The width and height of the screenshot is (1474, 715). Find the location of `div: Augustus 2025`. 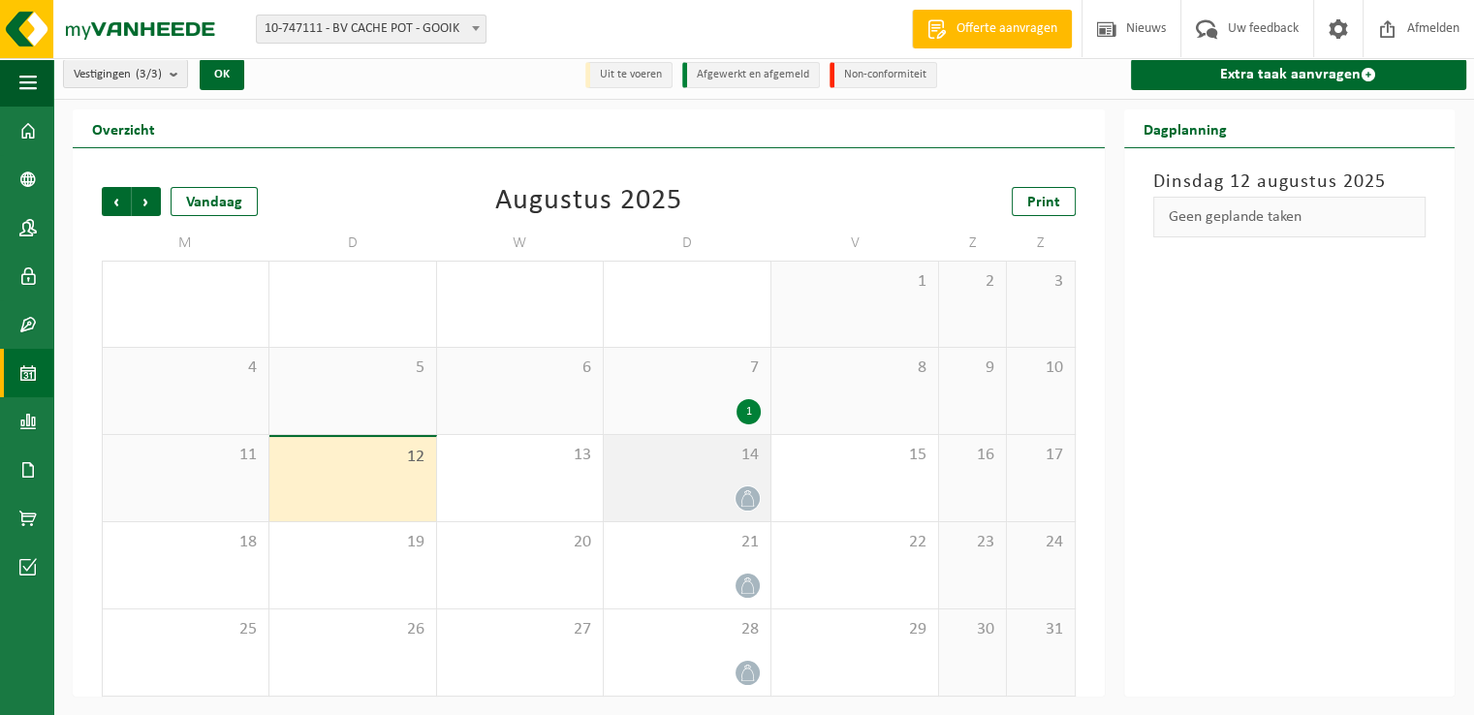

div: Augustus 2025 is located at coordinates (588, 202).